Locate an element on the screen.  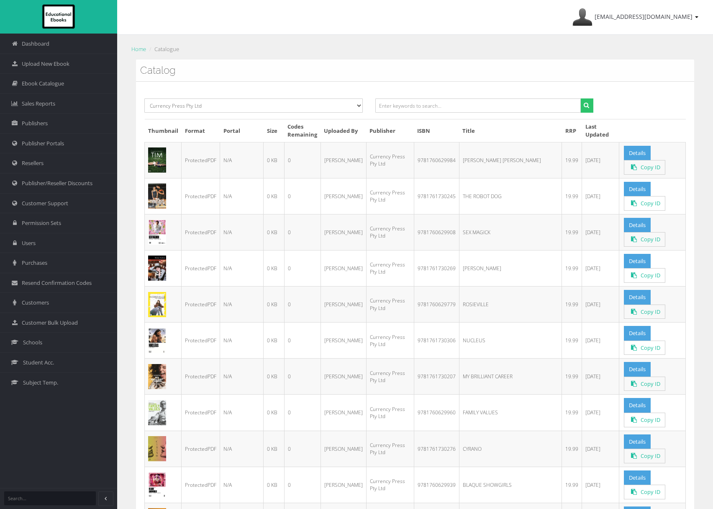
img: 34bf783c-c47e-44fa-a1a3-c8dd5d436147.jpg is located at coordinates (157, 232).